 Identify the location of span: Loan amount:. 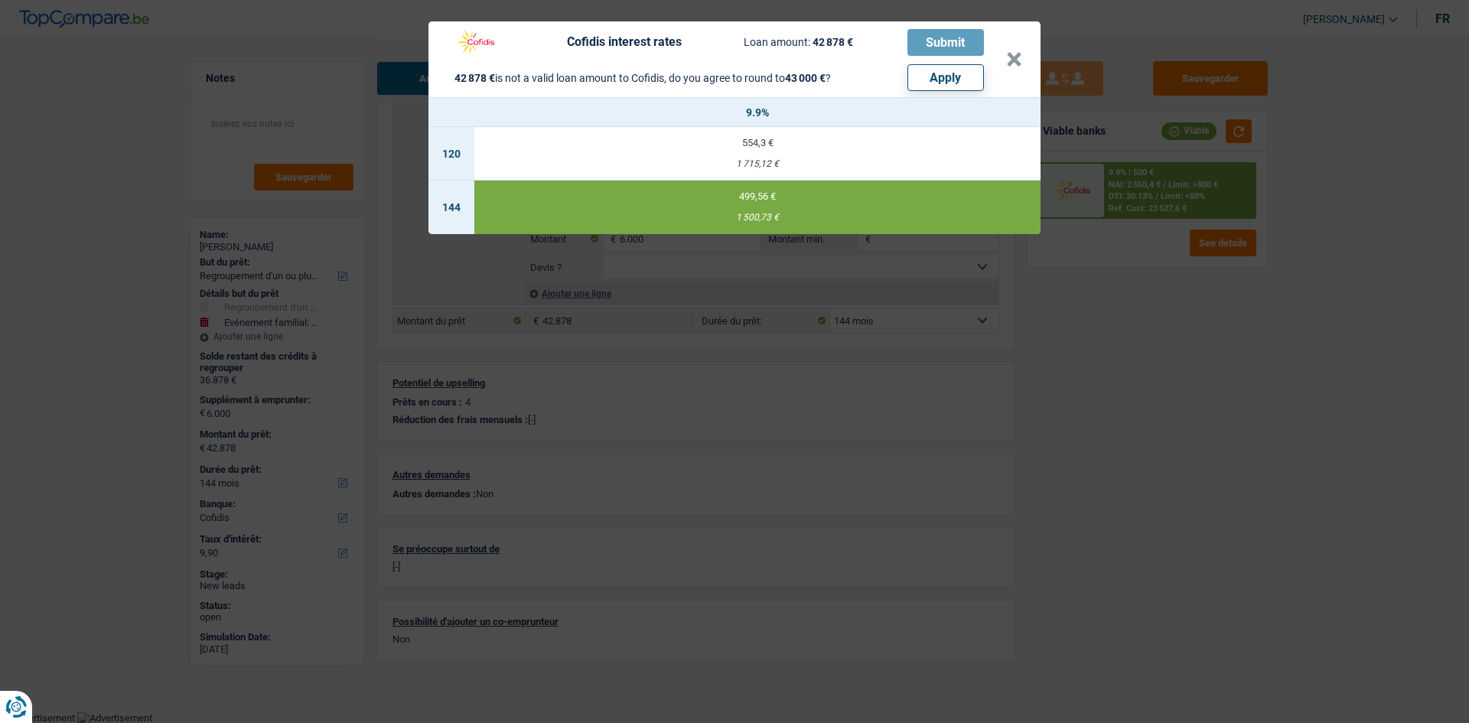
(777, 42).